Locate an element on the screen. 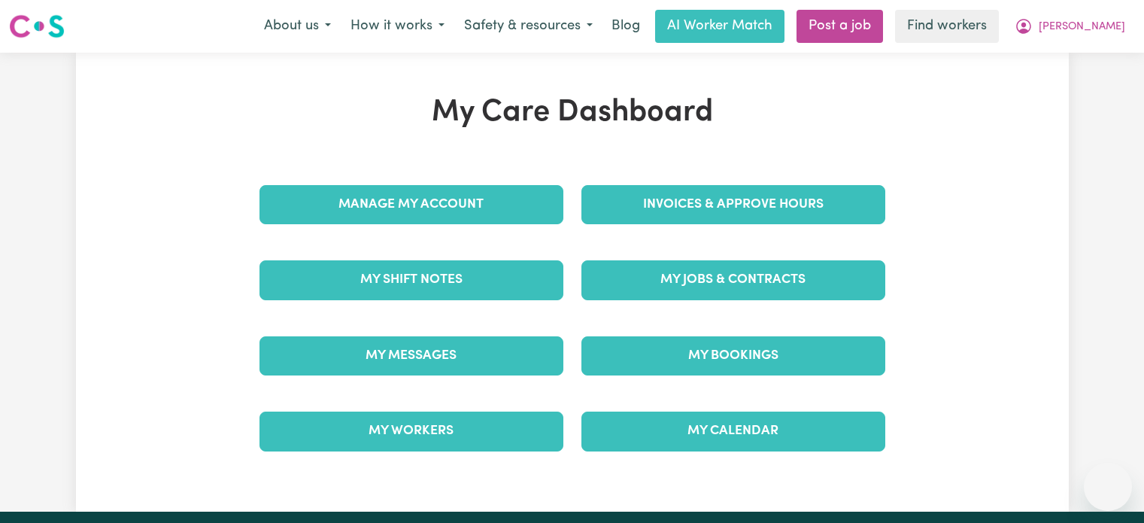 The height and width of the screenshot is (523, 1144). a: Careseekers logo is located at coordinates (37, 26).